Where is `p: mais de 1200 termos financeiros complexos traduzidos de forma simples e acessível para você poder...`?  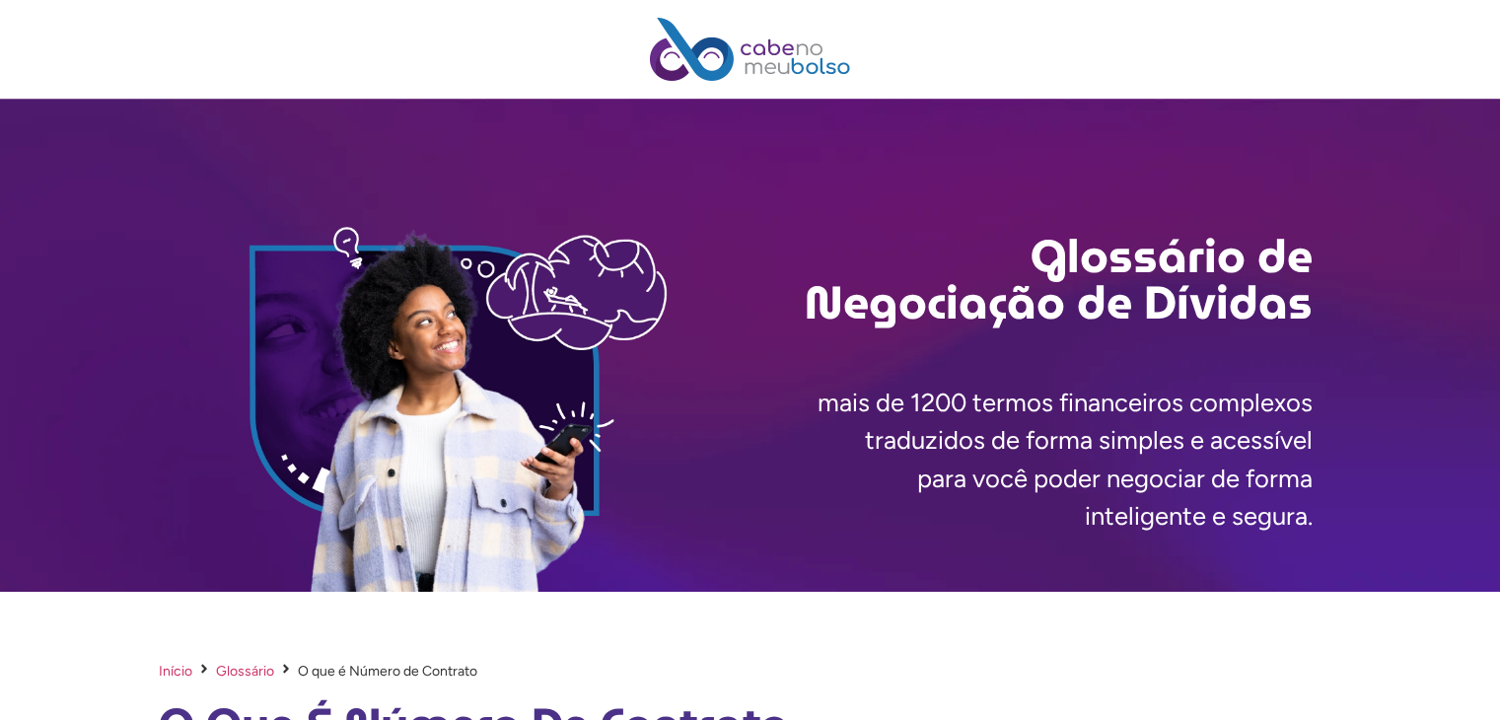
p: mais de 1200 termos financeiros complexos traduzidos de forma simples e acessível para você poder... is located at coordinates (1031, 459).